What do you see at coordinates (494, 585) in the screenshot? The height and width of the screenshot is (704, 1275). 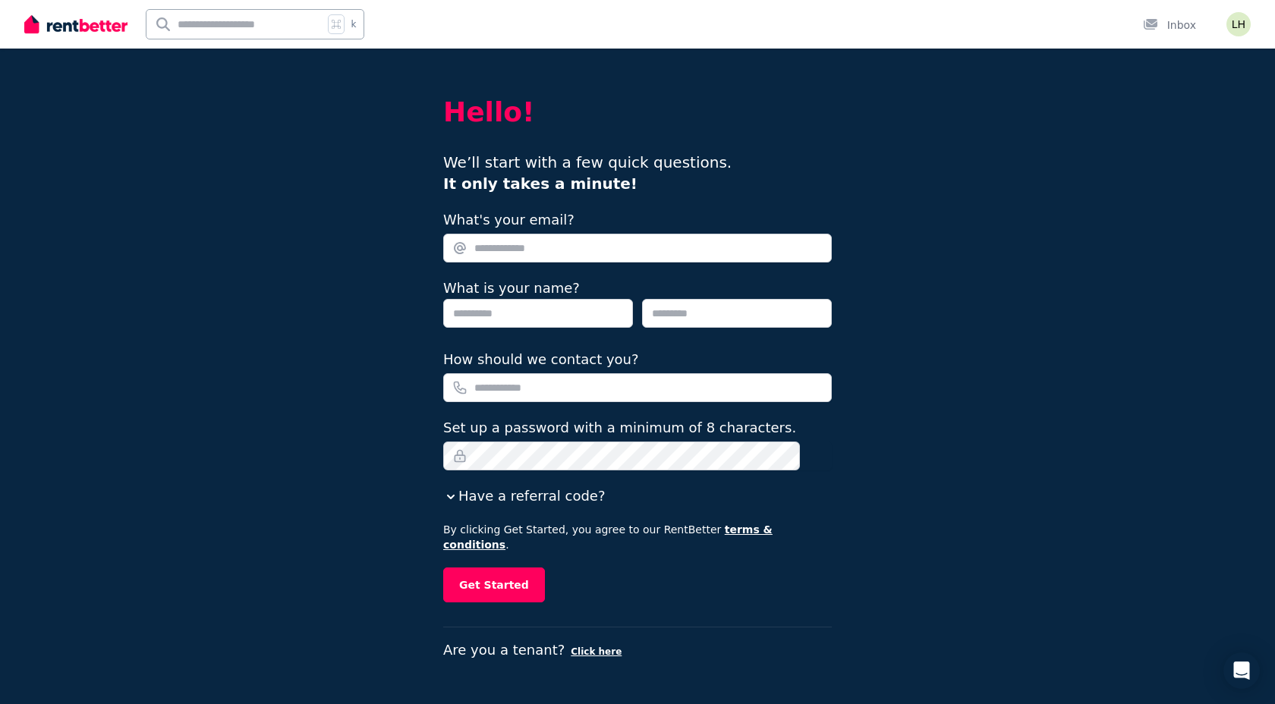 I see `button: Get Started` at bounding box center [494, 585].